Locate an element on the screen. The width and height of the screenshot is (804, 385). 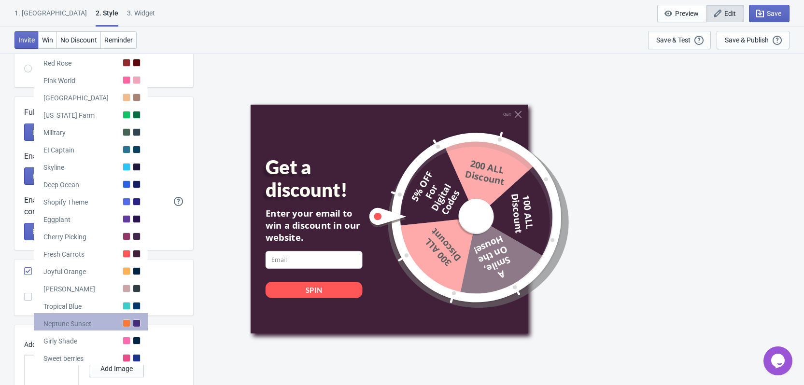
div: Tropical Blue is located at coordinates (62, 307).